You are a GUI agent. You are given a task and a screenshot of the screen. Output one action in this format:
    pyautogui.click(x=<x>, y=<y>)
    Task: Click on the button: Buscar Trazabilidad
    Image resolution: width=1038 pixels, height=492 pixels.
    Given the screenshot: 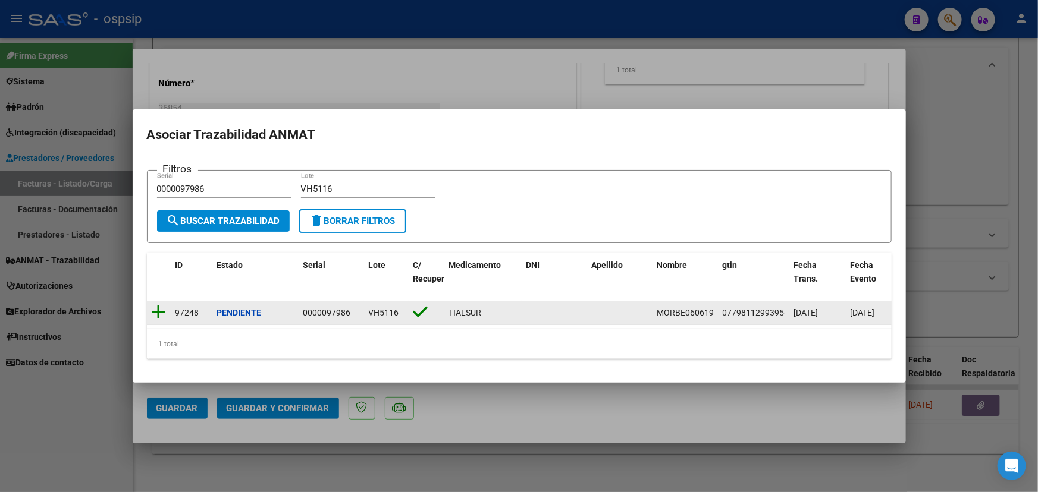 What is the action you would take?
    pyautogui.click(x=223, y=221)
    